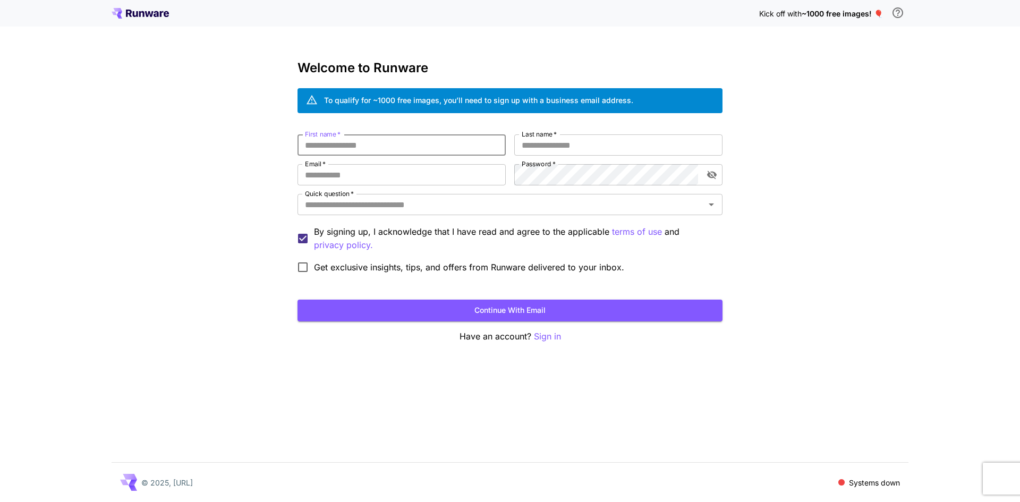 This screenshot has width=1020, height=502. What do you see at coordinates (637, 232) in the screenshot?
I see `p: terms of use` at bounding box center [637, 232].